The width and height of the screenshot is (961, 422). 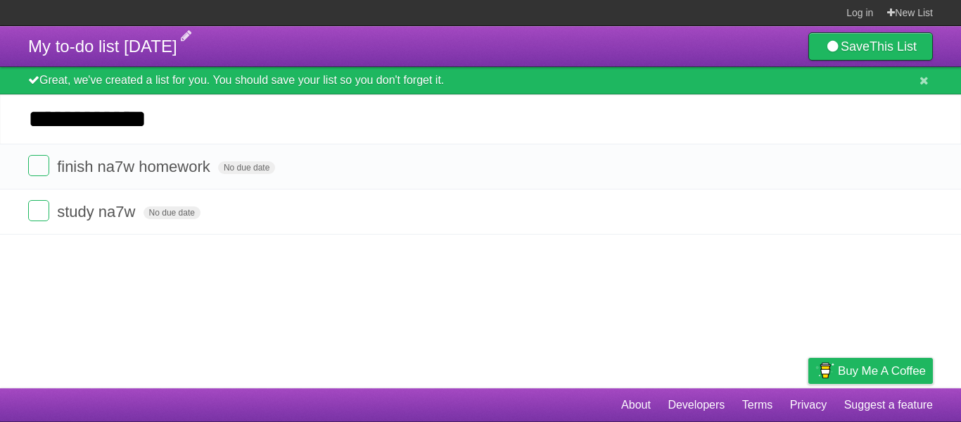 What do you see at coordinates (135, 166) in the screenshot?
I see `span: finish na7w homework` at bounding box center [135, 166].